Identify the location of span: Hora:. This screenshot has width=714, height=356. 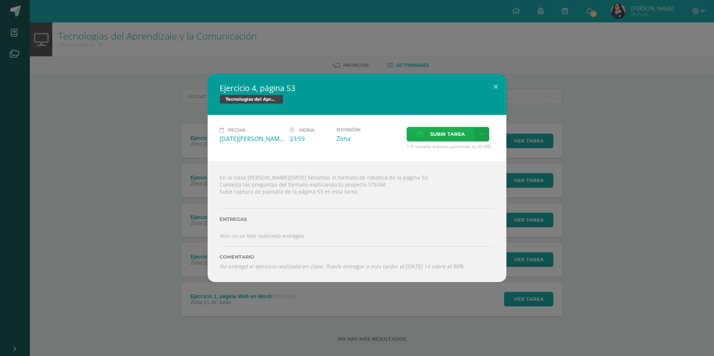
(307, 130).